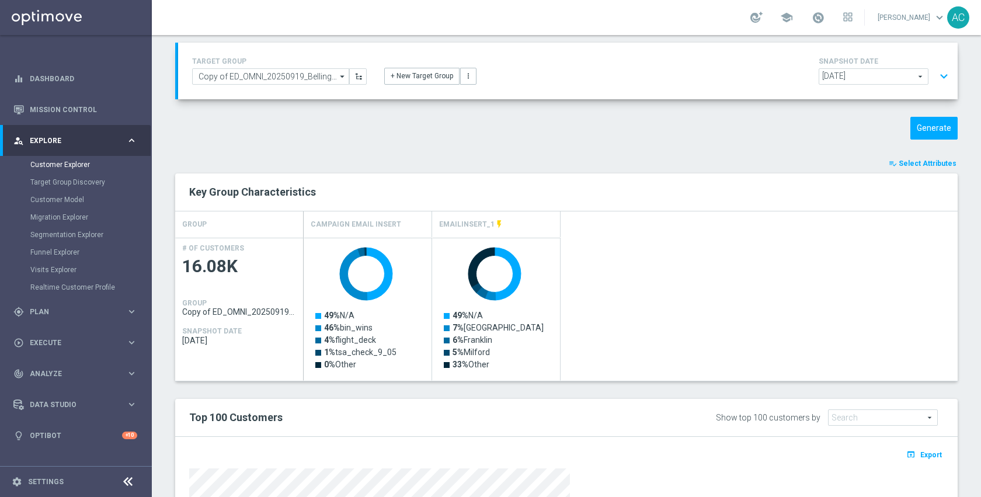 This screenshot has height=497, width=981. I want to click on tspan: 0%, so click(329, 364).